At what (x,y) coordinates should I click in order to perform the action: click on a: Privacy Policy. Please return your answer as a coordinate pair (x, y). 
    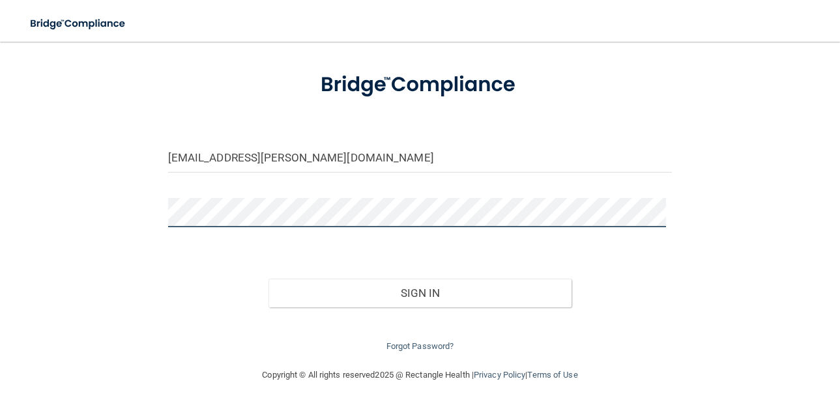
    Looking at the image, I should click on (499, 375).